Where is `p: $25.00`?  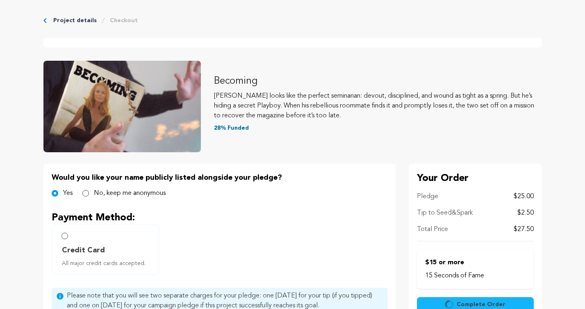 p: $25.00 is located at coordinates (524, 196).